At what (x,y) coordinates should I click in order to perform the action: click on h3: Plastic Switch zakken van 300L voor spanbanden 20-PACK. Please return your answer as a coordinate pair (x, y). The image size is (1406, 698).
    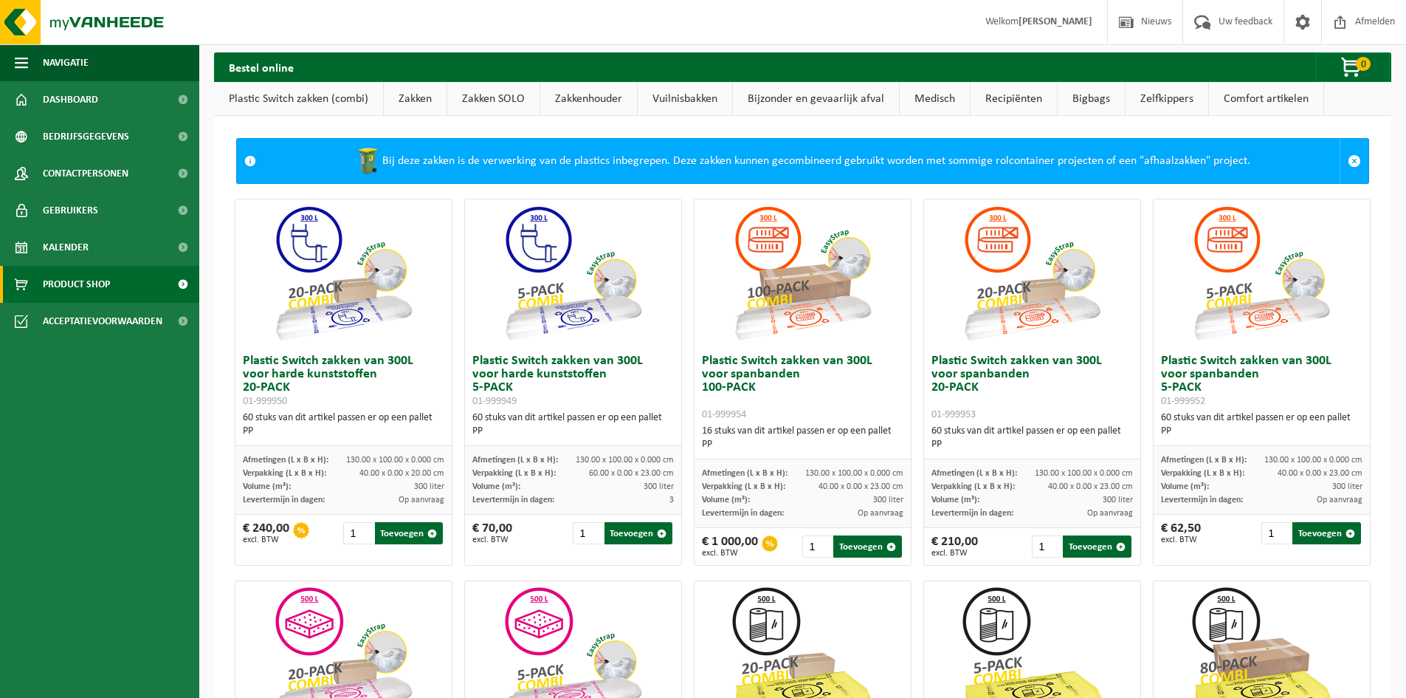
    Looking at the image, I should click on (1032, 388).